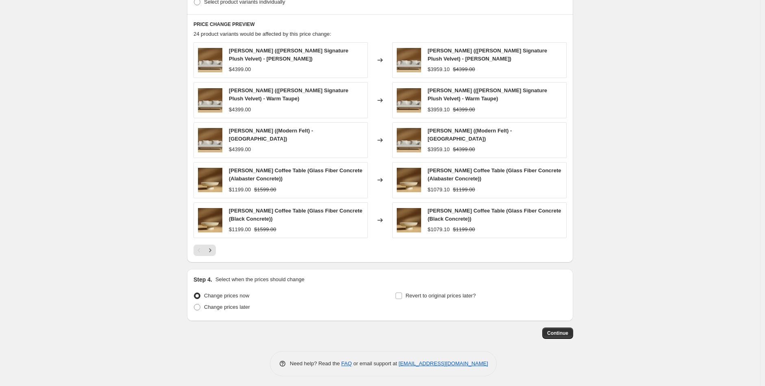  What do you see at coordinates (227, 307) in the screenshot?
I see `span: Change prices later` at bounding box center [227, 307].